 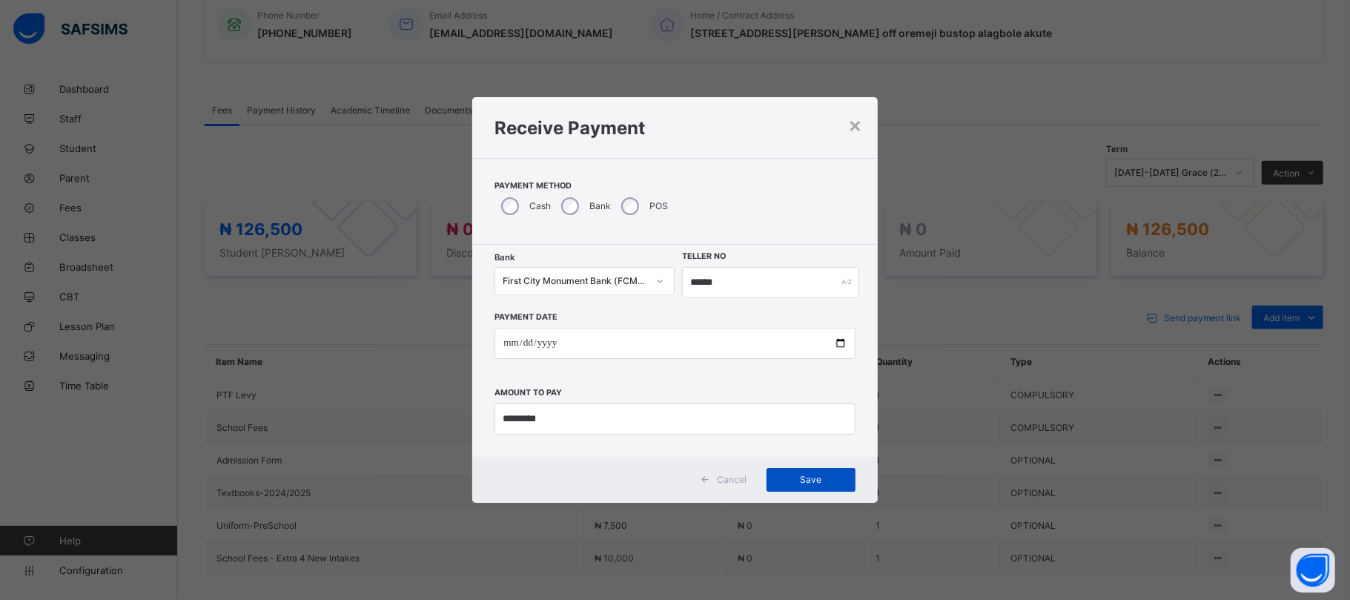 I want to click on span: Save, so click(x=811, y=479).